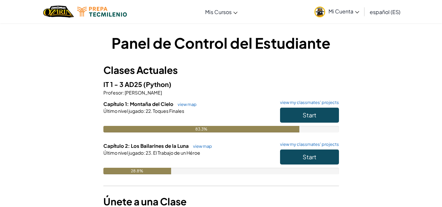 The width and height of the screenshot is (442, 207). Describe the element at coordinates (147, 146) in the screenshot. I see `span: Capítulo 2: Los Bailarines de la Luna` at that location.